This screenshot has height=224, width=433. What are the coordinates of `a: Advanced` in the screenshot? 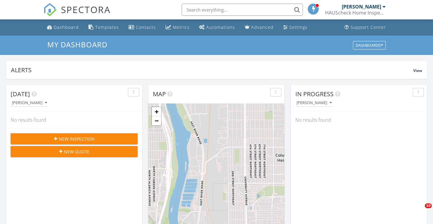 It's located at (259, 27).